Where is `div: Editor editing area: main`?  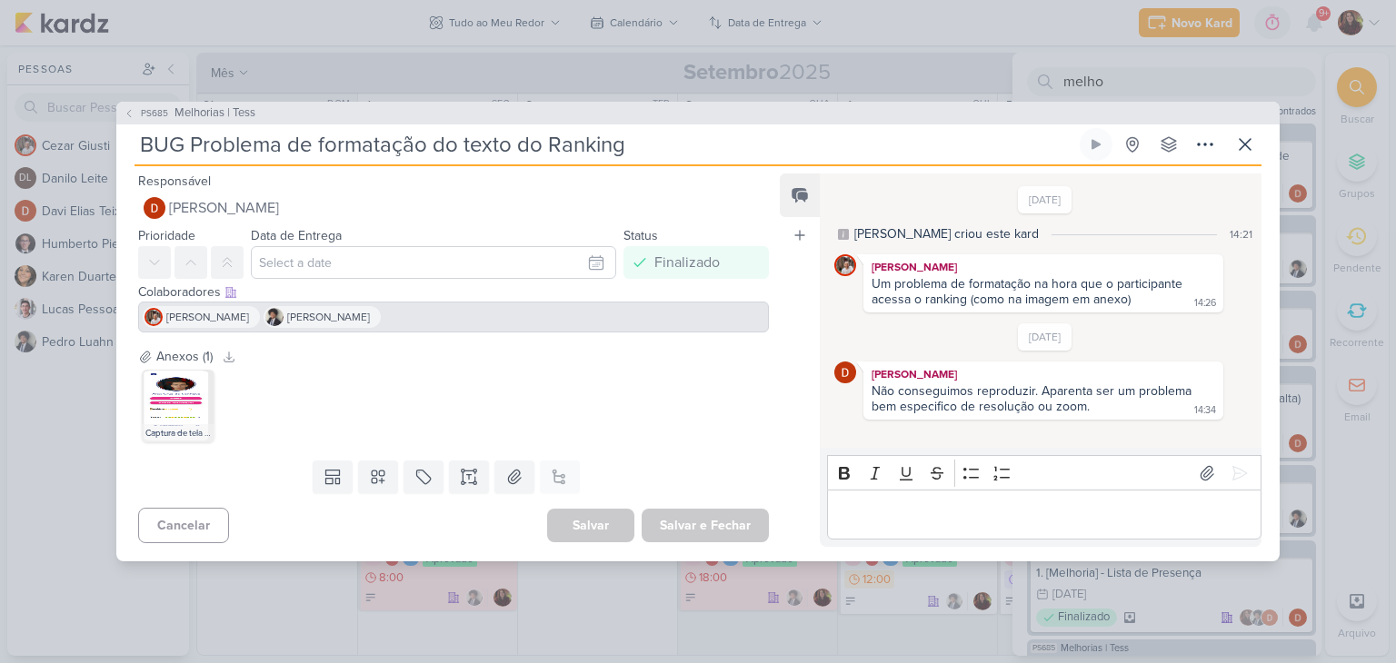
div: Editor editing area: main is located at coordinates (1044, 514).